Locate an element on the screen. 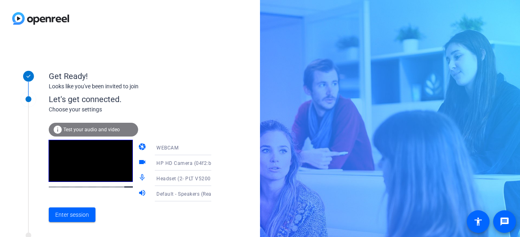 This screenshot has width=520, height=237. span: Default - Speakers (Realtek(R) Audio) is located at coordinates (200, 194).